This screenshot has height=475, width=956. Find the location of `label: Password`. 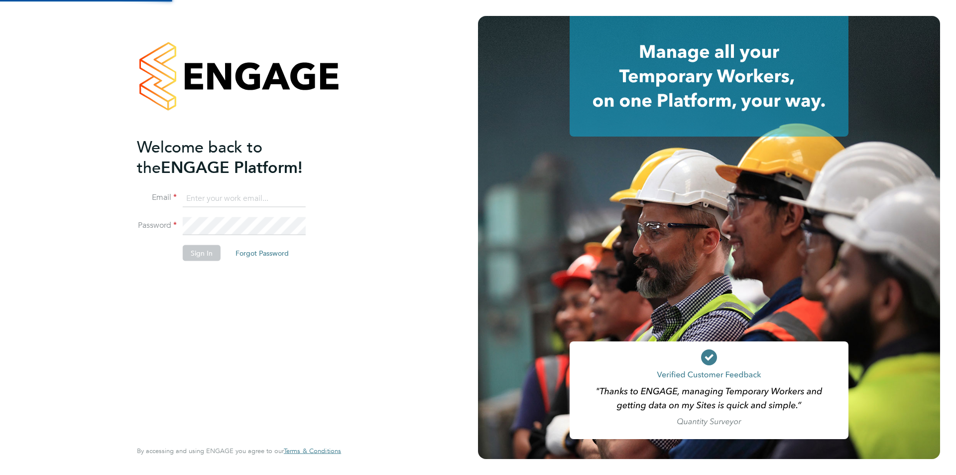

label: Password is located at coordinates (157, 225).